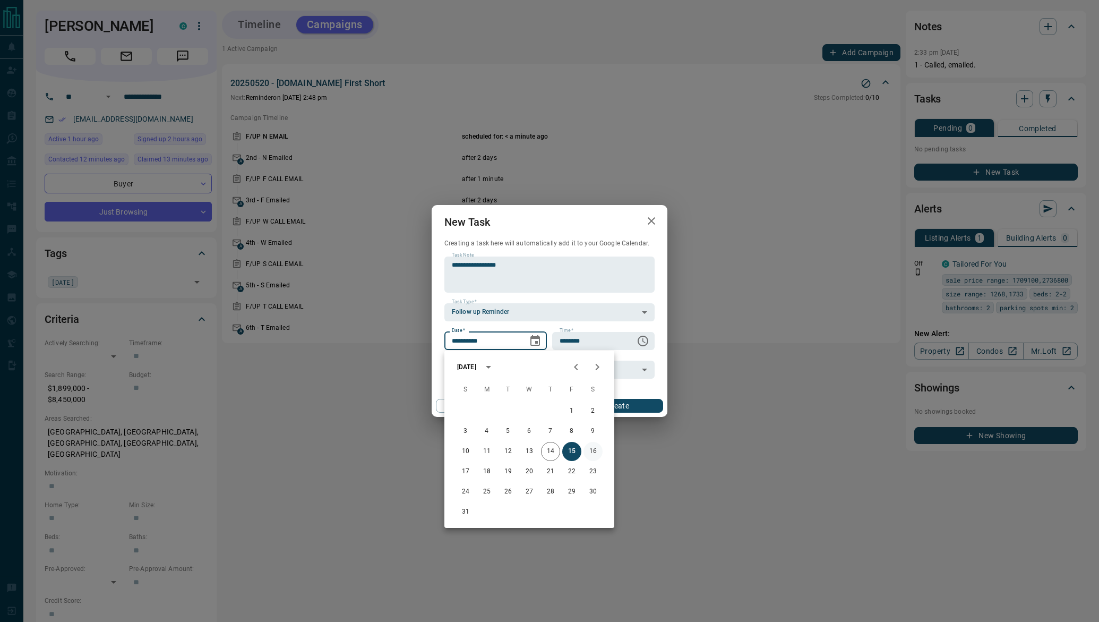  Describe the element at coordinates (508, 390) in the screenshot. I see `span: Tuesday` at that location.